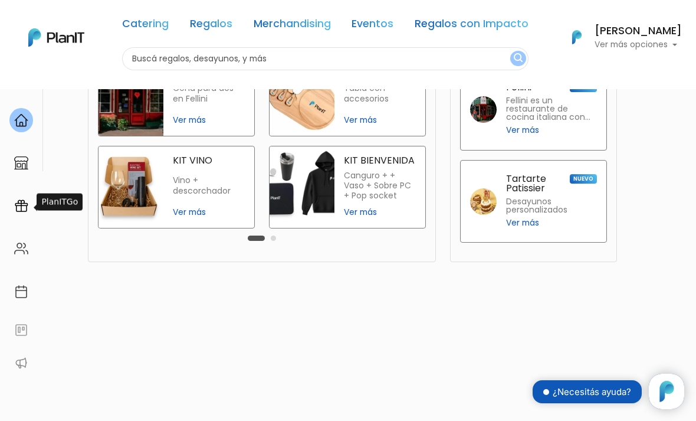 The width and height of the screenshot is (696, 421). What do you see at coordinates (292, 26) in the screenshot?
I see `a: Merchandising` at bounding box center [292, 26].